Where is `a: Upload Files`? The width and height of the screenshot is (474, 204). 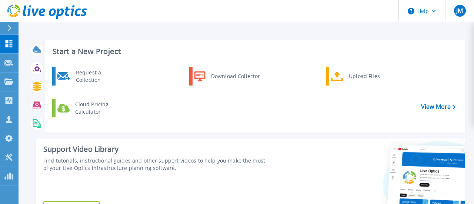
a: Upload Files is located at coordinates (364, 76).